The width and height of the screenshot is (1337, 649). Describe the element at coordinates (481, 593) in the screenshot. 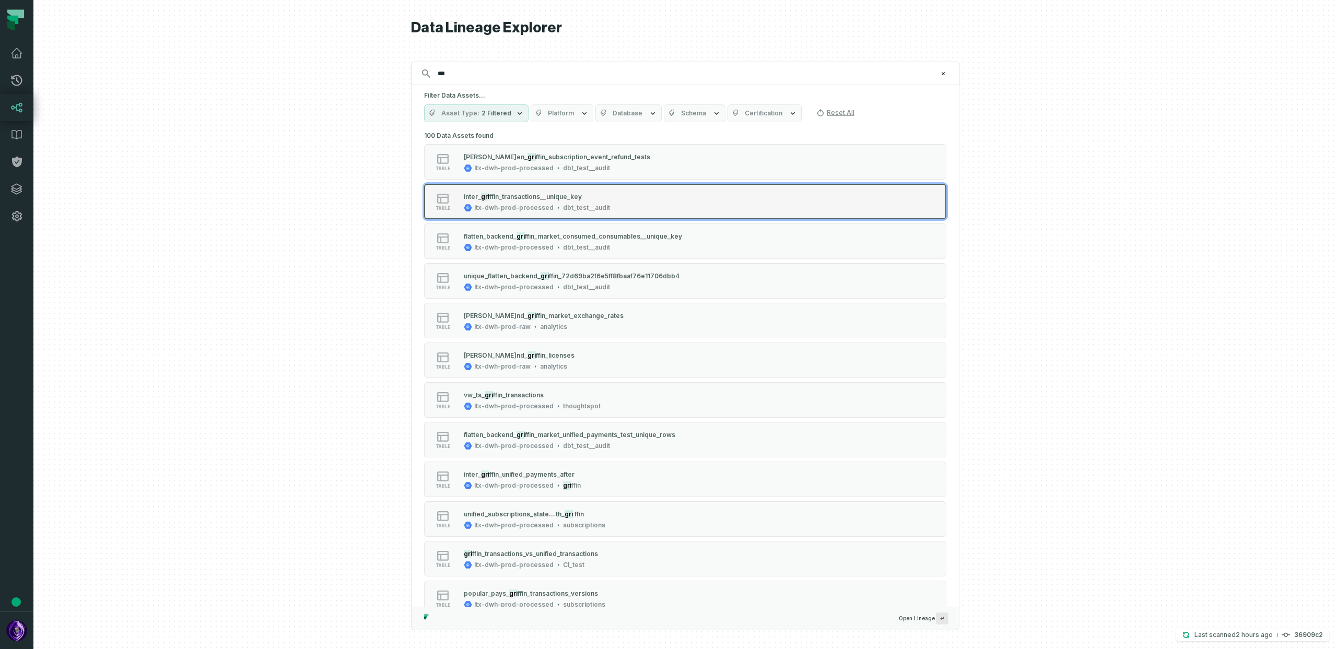

I see `span: popular_pa` at that location.